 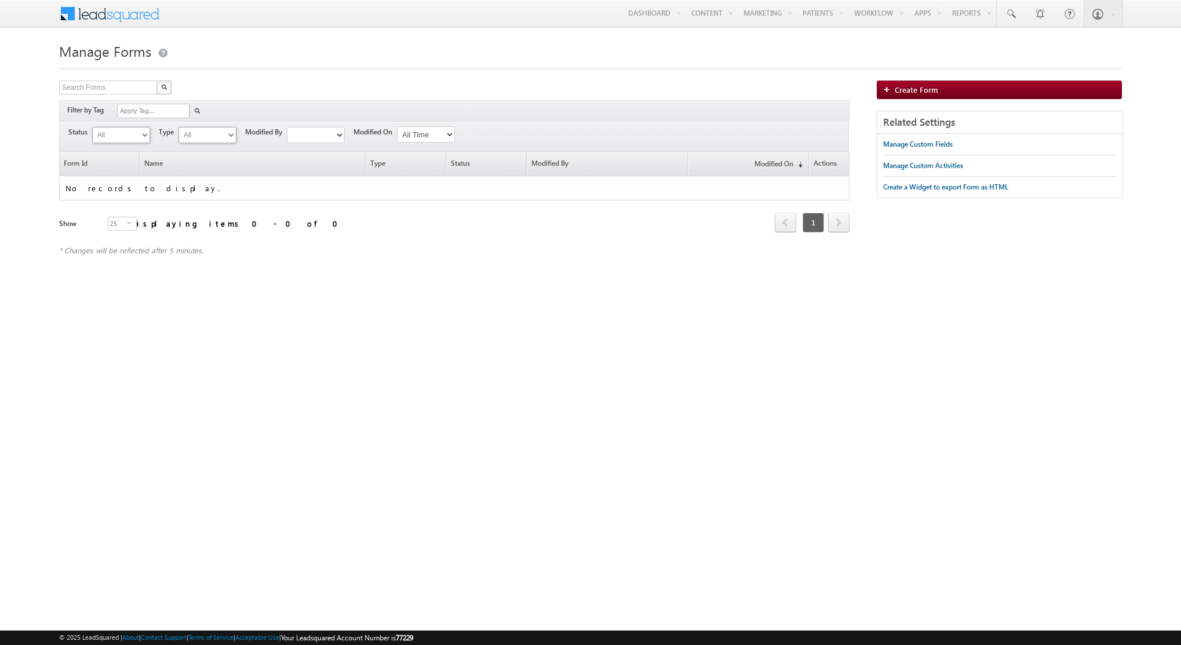 I want to click on a: next, so click(x=838, y=223).